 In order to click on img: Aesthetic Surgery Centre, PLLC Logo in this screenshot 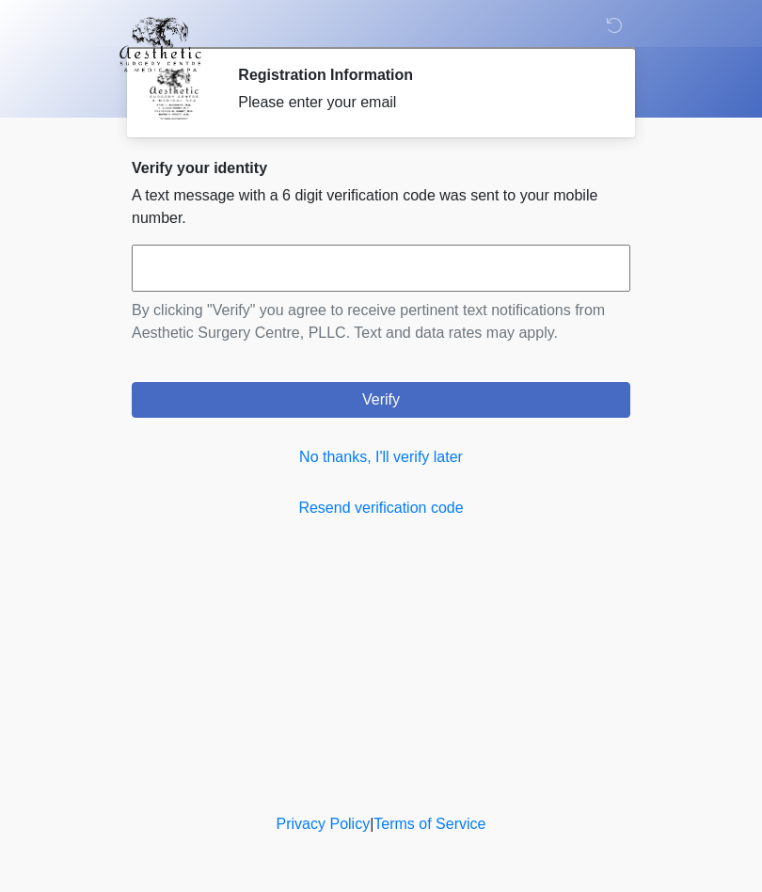, I will do `click(160, 44)`.